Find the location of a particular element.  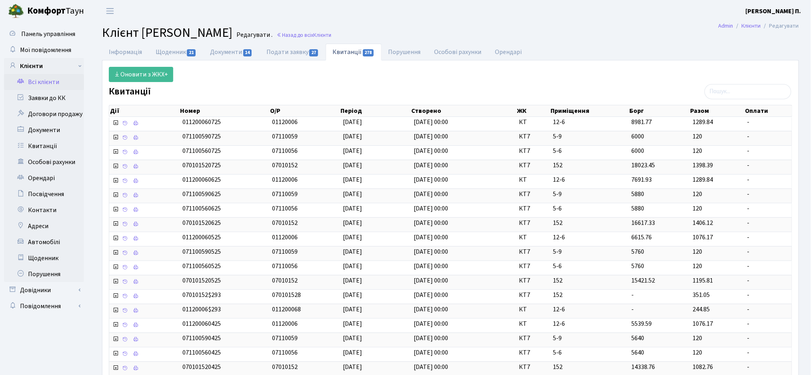

a: Орендарі is located at coordinates (509, 52).